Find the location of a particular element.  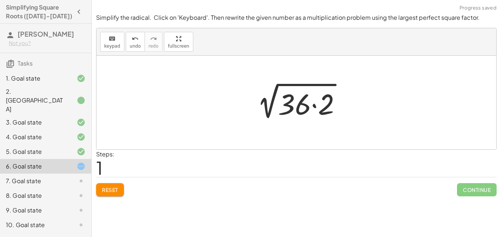

span: Reset is located at coordinates (110, 190).